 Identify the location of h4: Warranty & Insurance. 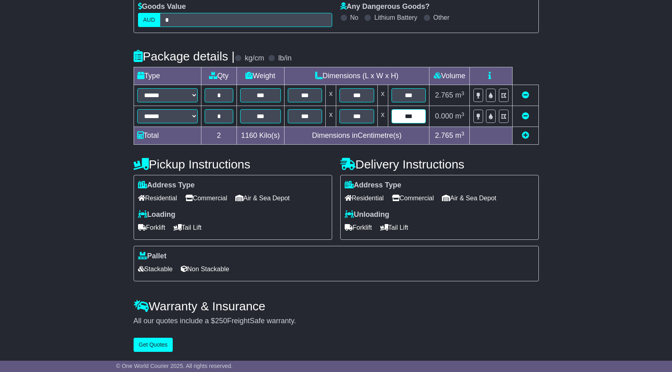
(336, 306).